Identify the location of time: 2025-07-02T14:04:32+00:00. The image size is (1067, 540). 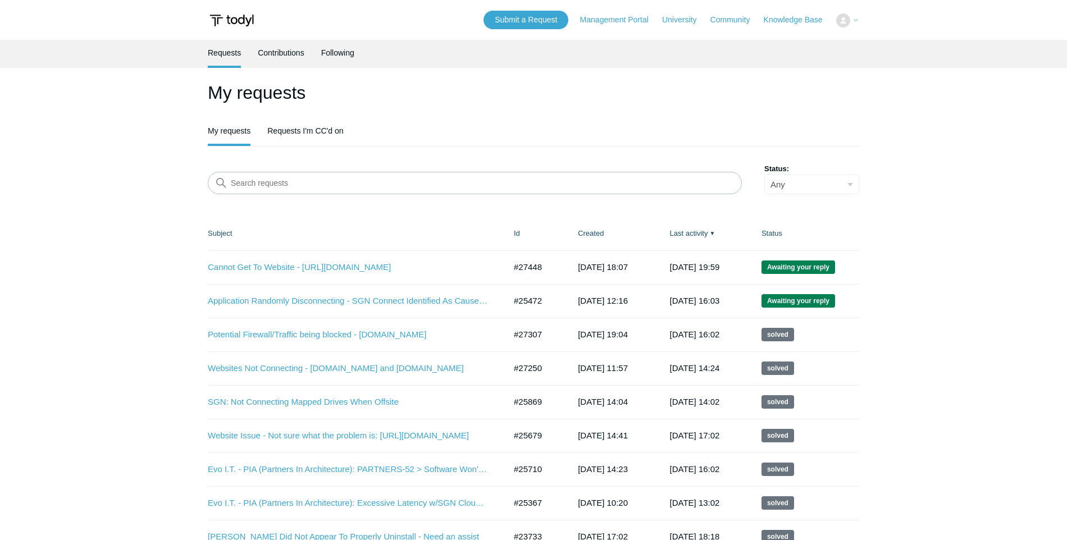
(602, 401).